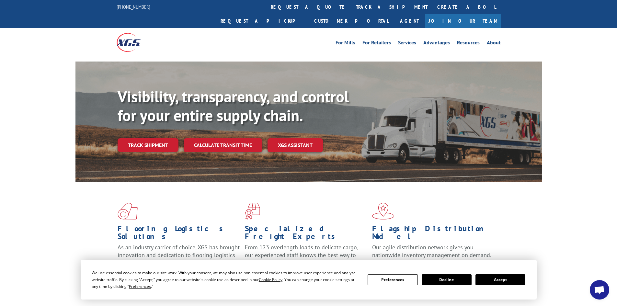 This screenshot has width=617, height=306. Describe the element at coordinates (376, 44) in the screenshot. I see `a: For Retailers` at that location.